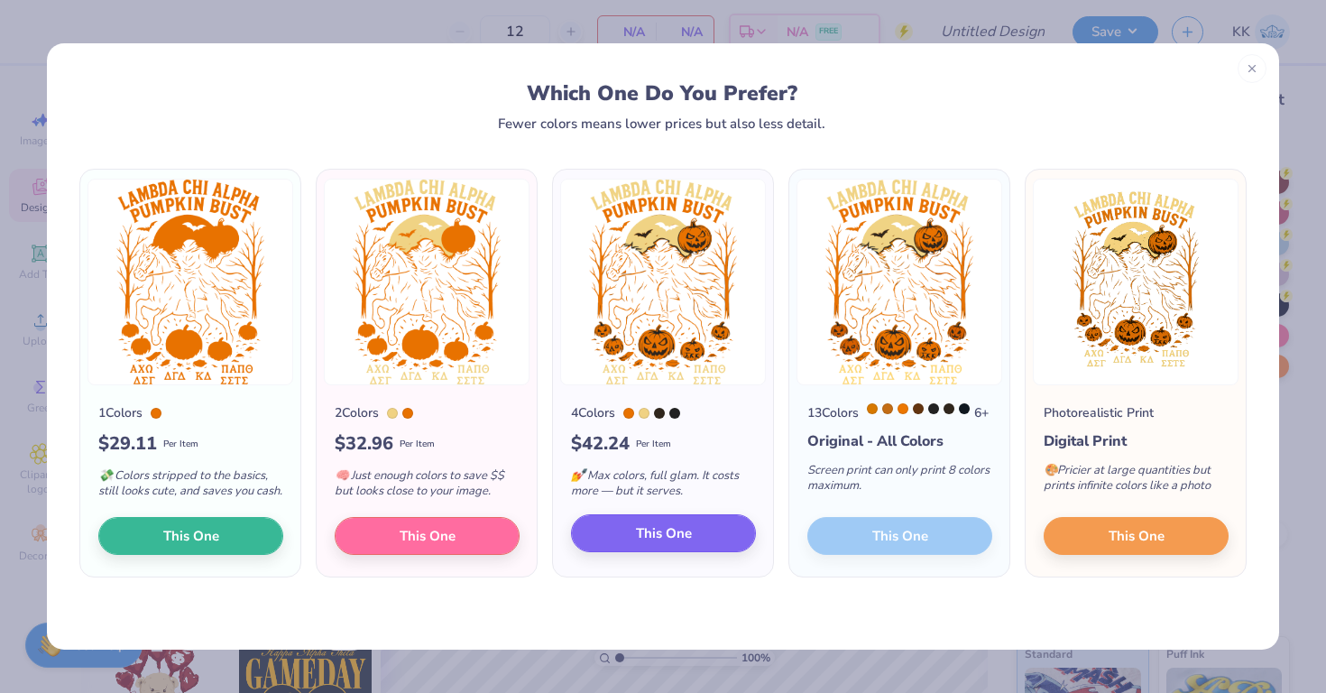  Describe the element at coordinates (364, 444) in the screenshot. I see `span: $ 32.96` at that location.